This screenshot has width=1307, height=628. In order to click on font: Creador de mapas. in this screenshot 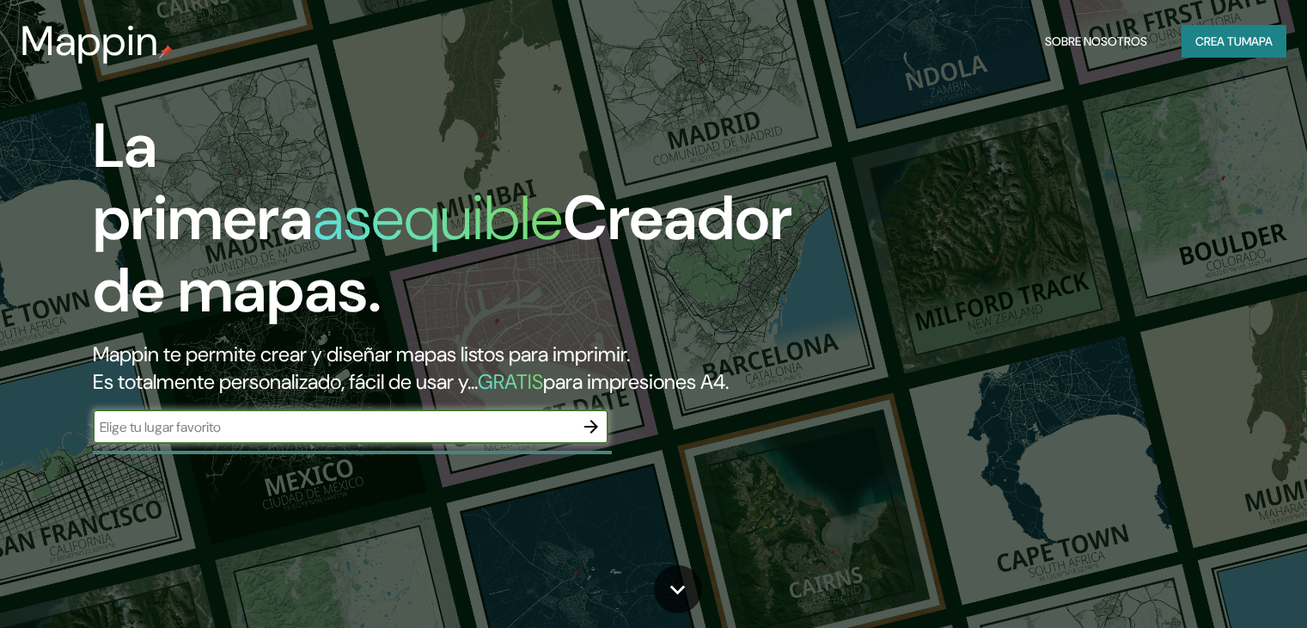, I will do `click(443, 254)`.